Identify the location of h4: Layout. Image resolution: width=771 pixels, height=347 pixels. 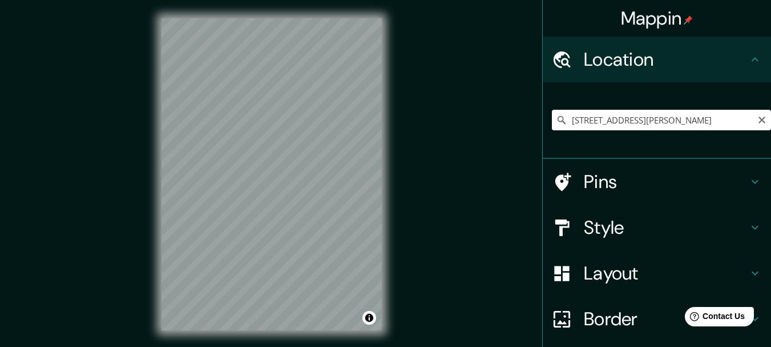
(666, 273).